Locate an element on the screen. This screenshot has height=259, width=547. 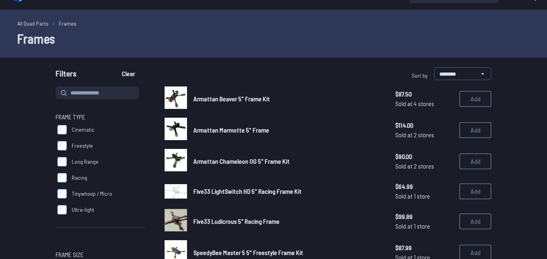
span: Cinematic is located at coordinates (83, 130).